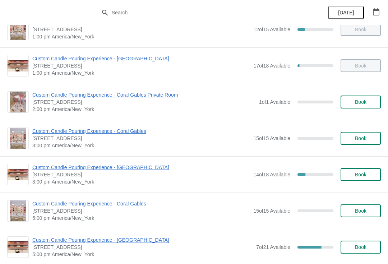 This screenshot has width=388, height=264. What do you see at coordinates (18, 29) in the screenshot?
I see `img: Custom Candle Pouring Experience - Coral Gables | 154 Giralda Avenue, Coral Gables, FL, USA | 1:0...` at bounding box center [18, 29].